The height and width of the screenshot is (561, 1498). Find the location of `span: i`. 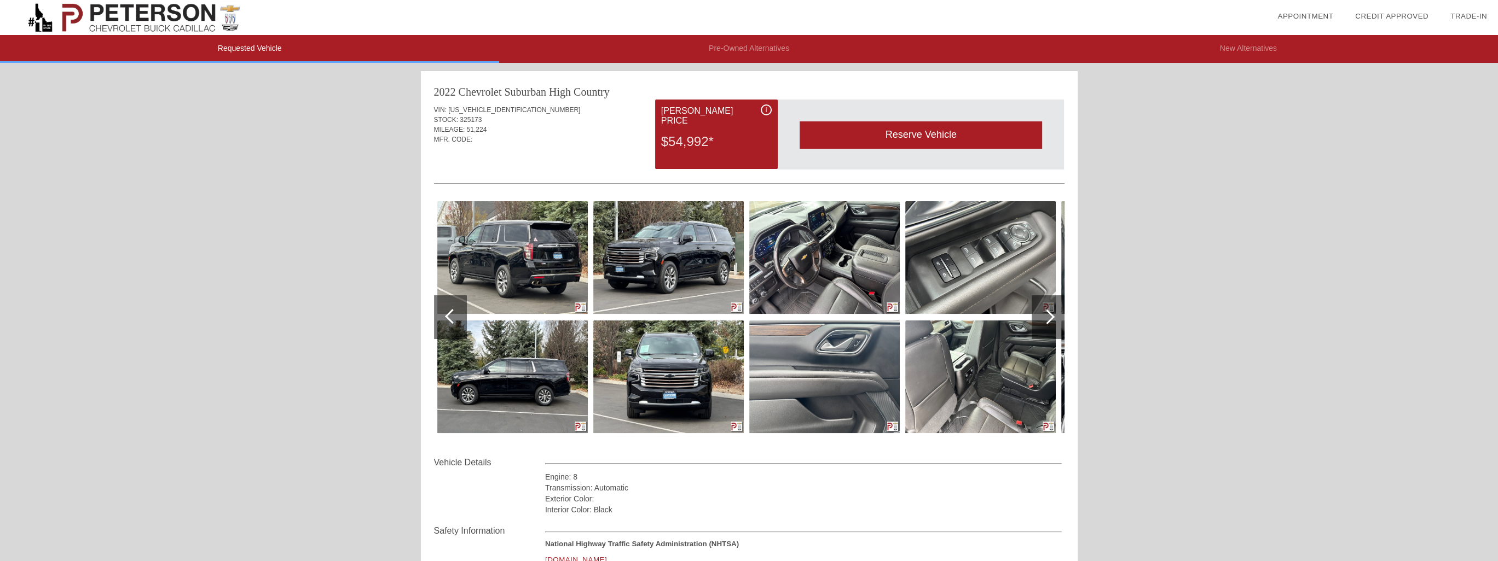

span: i is located at coordinates (766, 110).